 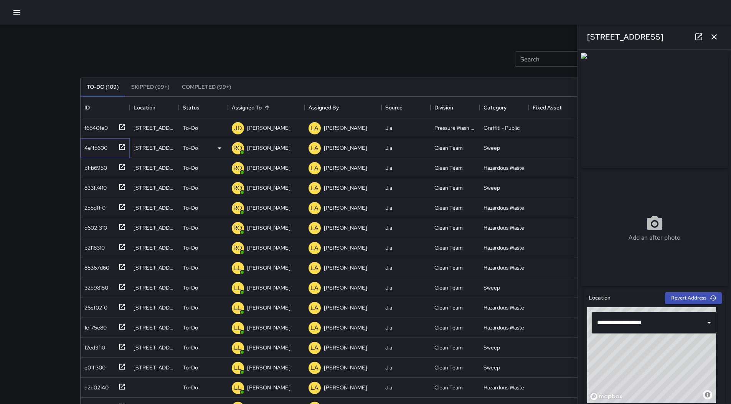 What do you see at coordinates (154, 327) in the screenshot?
I see `div: 165 Grove Street` at bounding box center [154, 327].